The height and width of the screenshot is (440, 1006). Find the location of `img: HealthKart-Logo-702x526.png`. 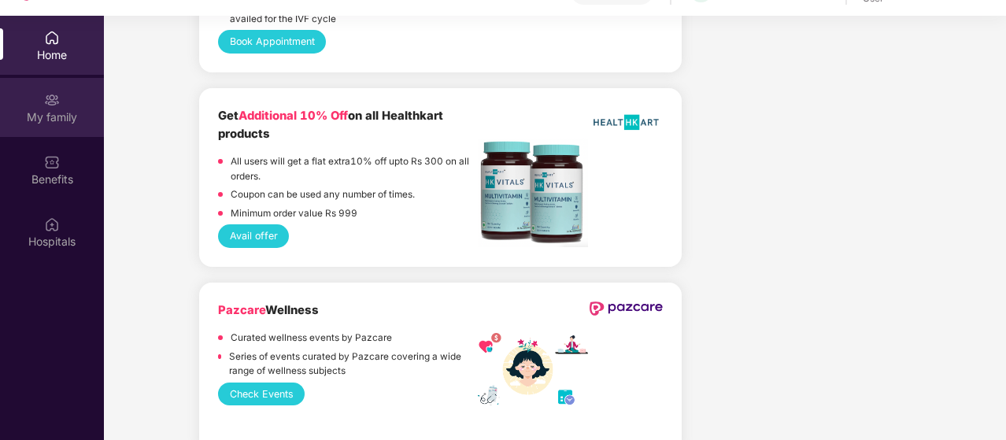

img: HealthKart-Logo-702x526.png is located at coordinates (626, 122).